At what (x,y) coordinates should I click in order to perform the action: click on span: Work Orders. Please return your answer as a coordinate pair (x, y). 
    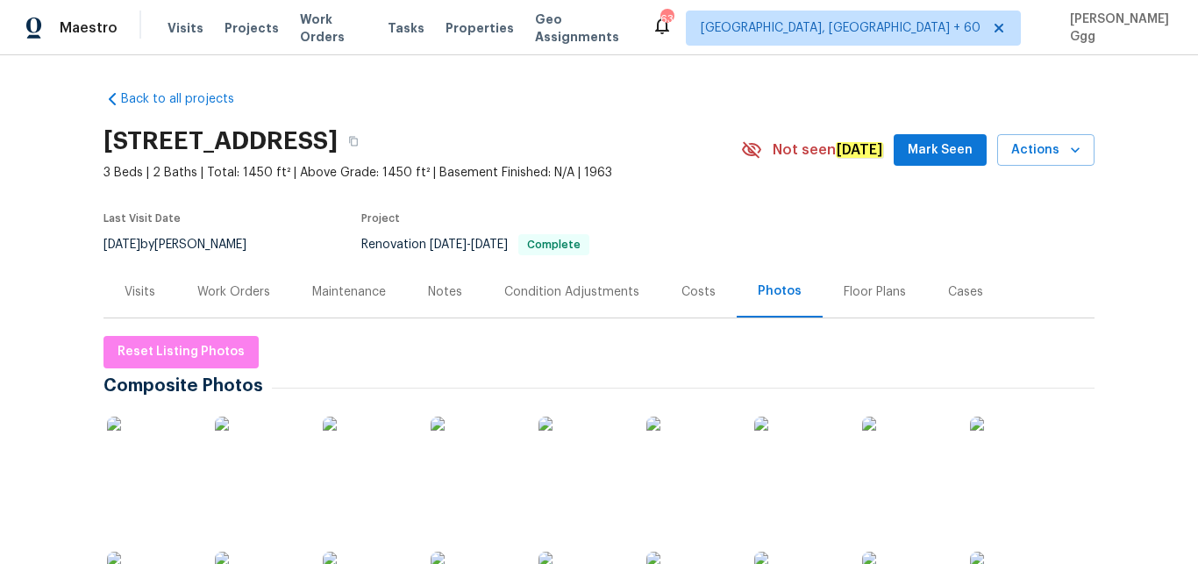
    Looking at the image, I should click on (333, 28).